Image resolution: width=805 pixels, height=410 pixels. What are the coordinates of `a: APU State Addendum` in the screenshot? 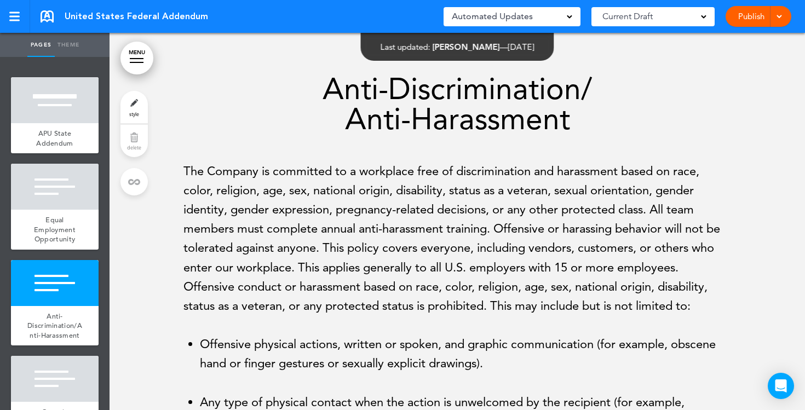 It's located at (55, 138).